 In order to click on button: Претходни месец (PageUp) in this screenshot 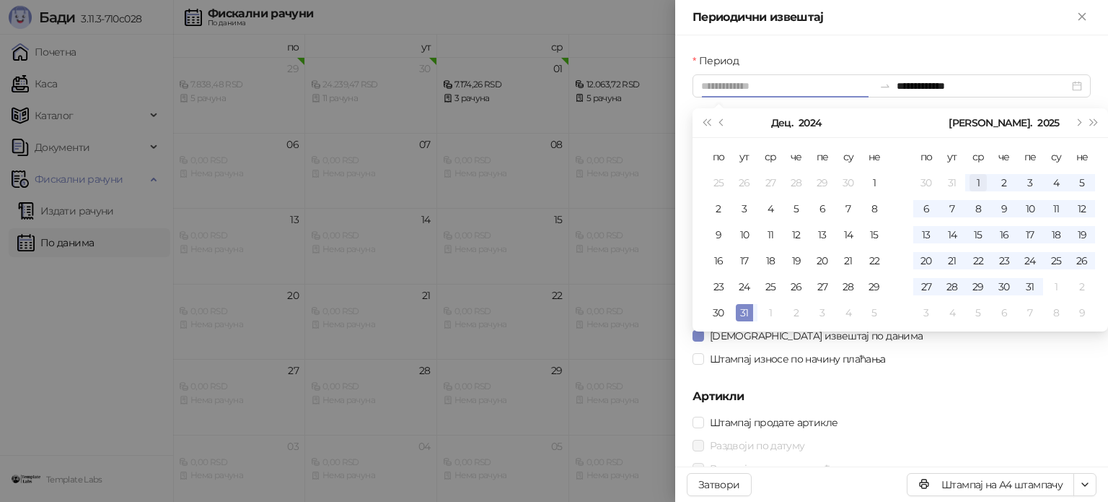, I will do `click(722, 123)`.